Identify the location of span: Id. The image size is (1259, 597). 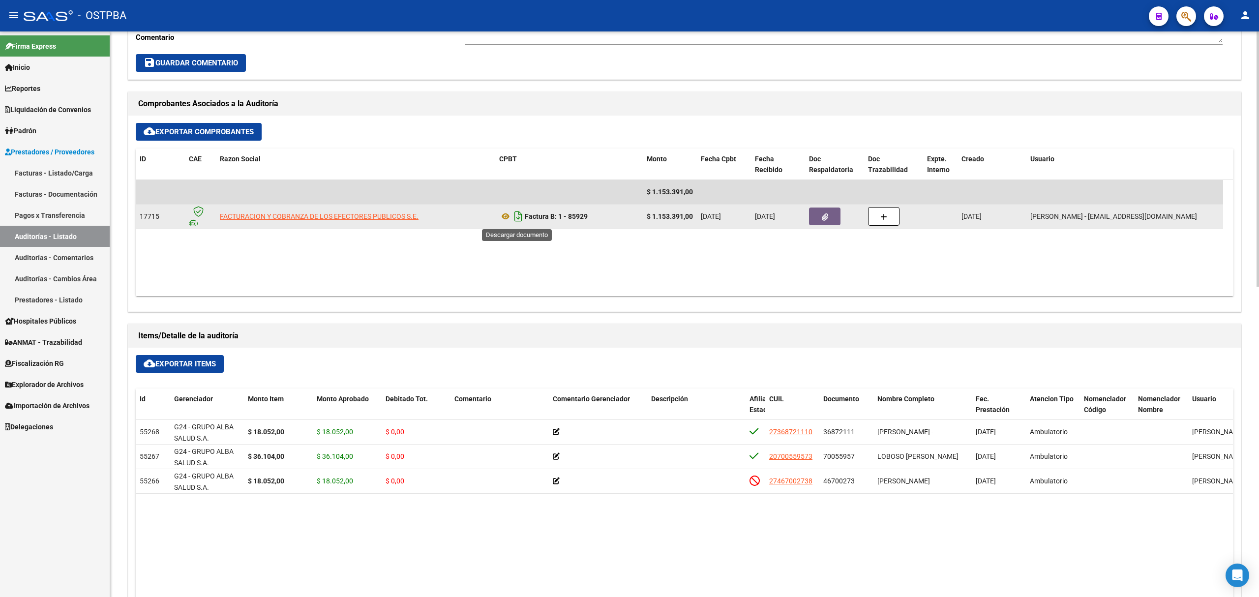
(143, 399).